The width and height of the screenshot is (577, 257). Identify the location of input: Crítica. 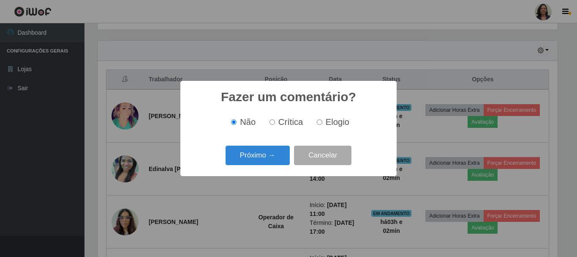
(272, 122).